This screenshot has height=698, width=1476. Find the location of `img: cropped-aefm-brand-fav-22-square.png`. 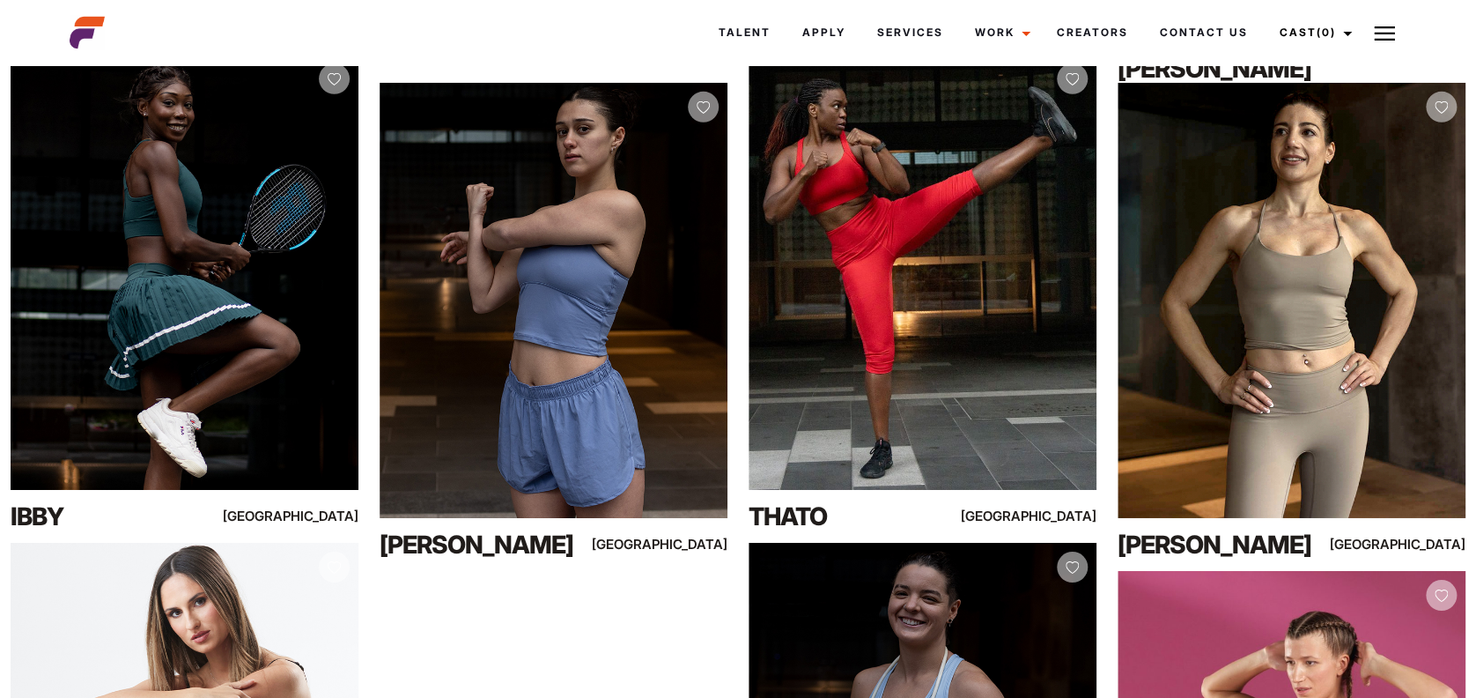

img: cropped-aefm-brand-fav-22-square.png is located at coordinates (87, 33).